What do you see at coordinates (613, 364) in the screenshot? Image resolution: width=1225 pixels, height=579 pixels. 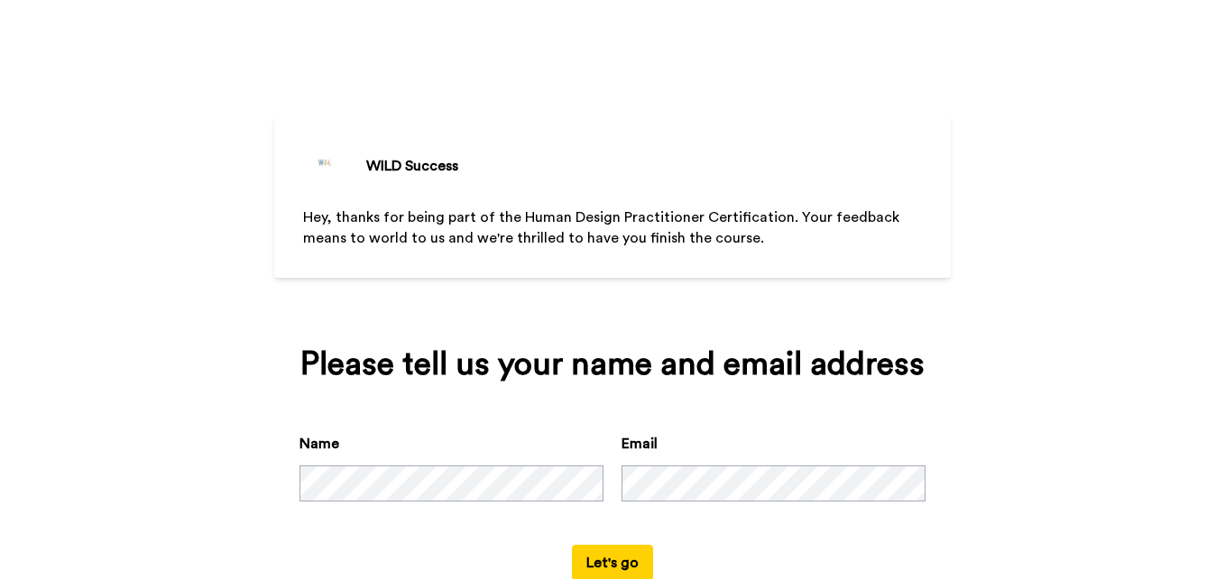 I see `div: Please tell us your name and email address` at bounding box center [613, 364].